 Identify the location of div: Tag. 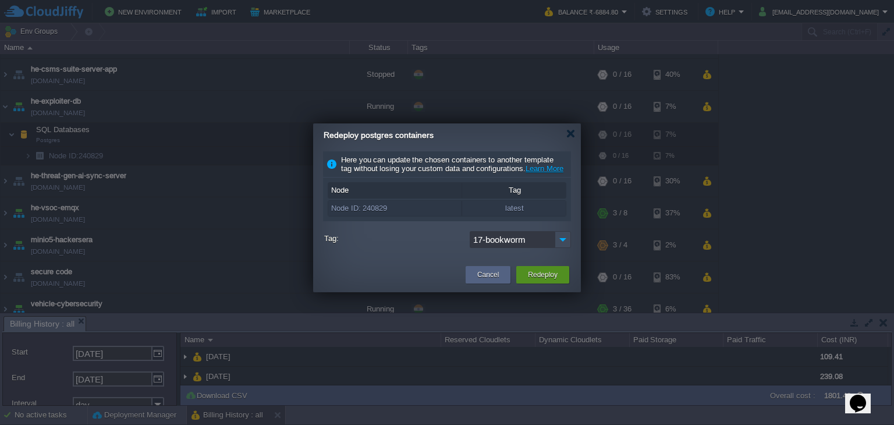
(515, 190).